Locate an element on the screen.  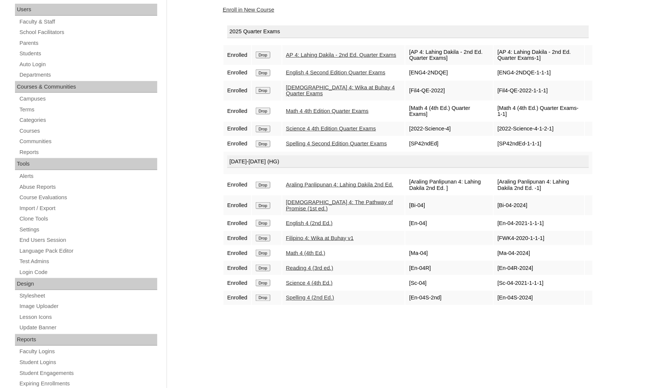
td: [Bi-04-2024] is located at coordinates (539, 205).